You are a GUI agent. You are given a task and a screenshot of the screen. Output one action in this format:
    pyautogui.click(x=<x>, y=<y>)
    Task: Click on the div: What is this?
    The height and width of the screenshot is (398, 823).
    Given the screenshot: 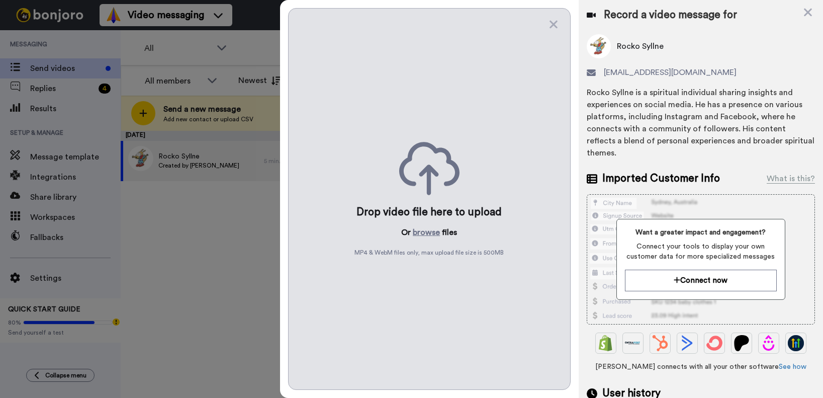 What is the action you would take?
    pyautogui.click(x=791, y=179)
    